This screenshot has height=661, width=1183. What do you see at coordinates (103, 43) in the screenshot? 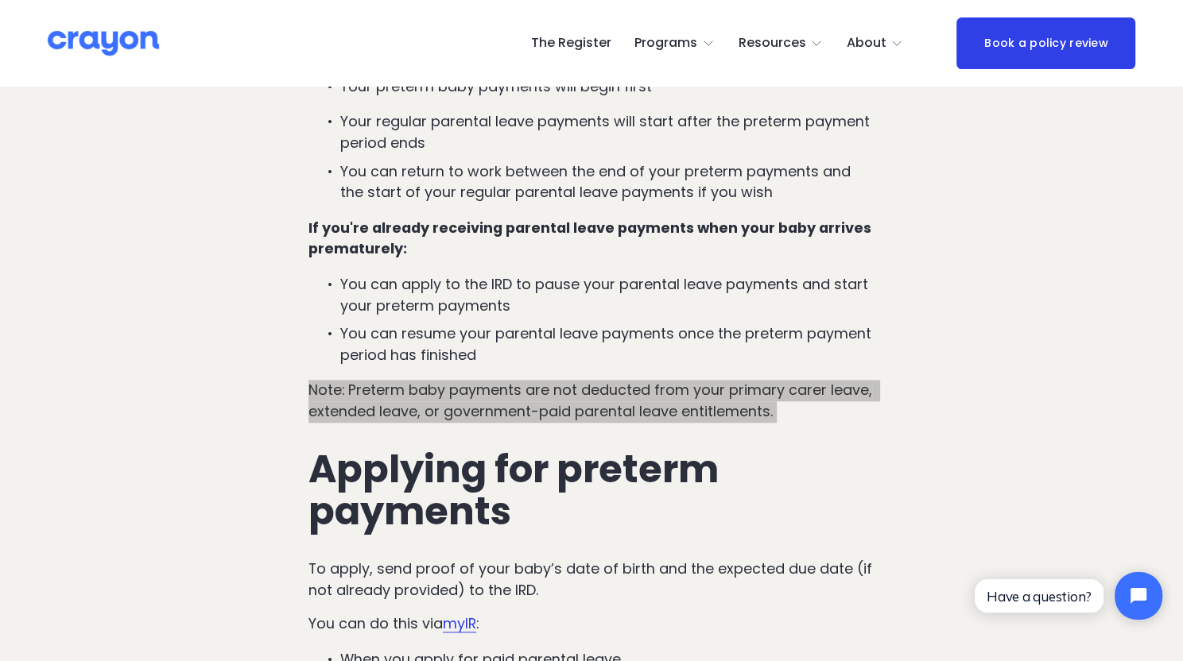
I see `img: Crayon` at bounding box center [103, 43].